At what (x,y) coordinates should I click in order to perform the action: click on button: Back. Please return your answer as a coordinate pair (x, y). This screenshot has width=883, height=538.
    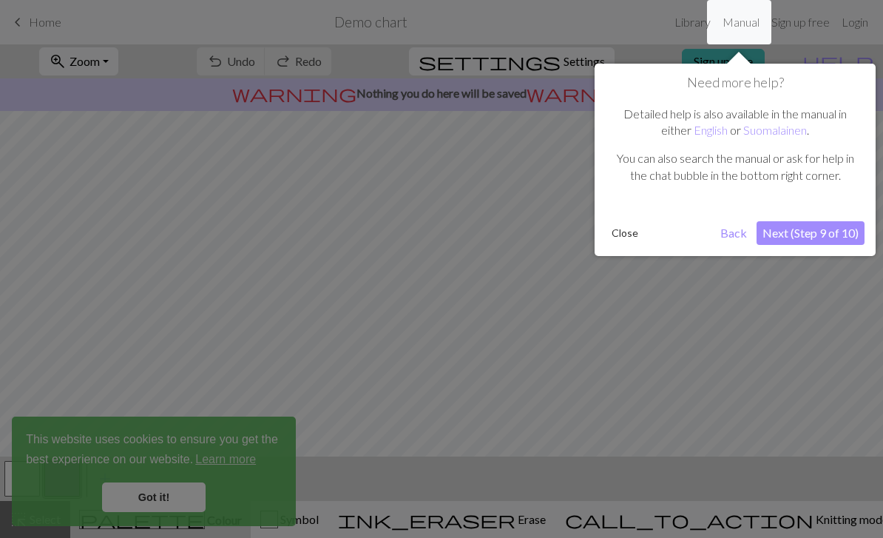
    Looking at the image, I should click on (734, 233).